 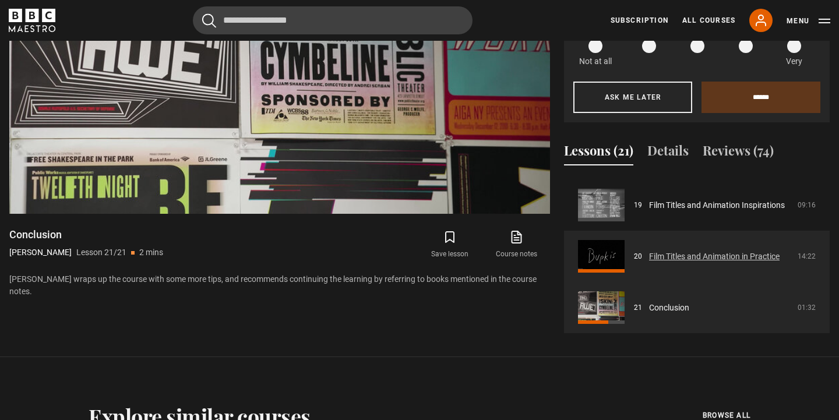 What do you see at coordinates (633, 97) in the screenshot?
I see `button: Ask me later` at bounding box center [633, 97].